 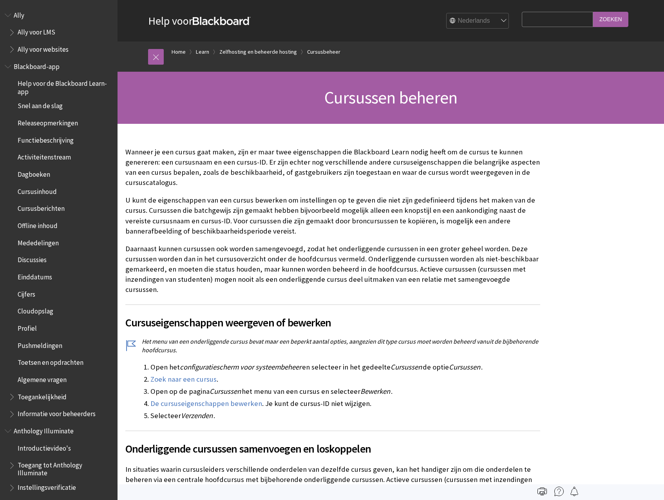 I want to click on span: Offline inhoud, so click(x=38, y=224).